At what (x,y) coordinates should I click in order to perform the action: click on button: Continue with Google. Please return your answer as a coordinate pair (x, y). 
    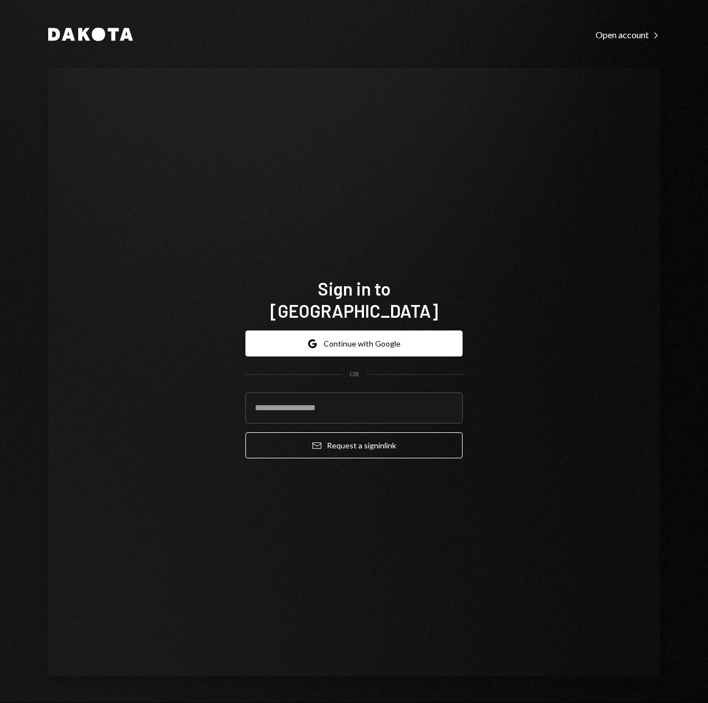
    Looking at the image, I should click on (354, 343).